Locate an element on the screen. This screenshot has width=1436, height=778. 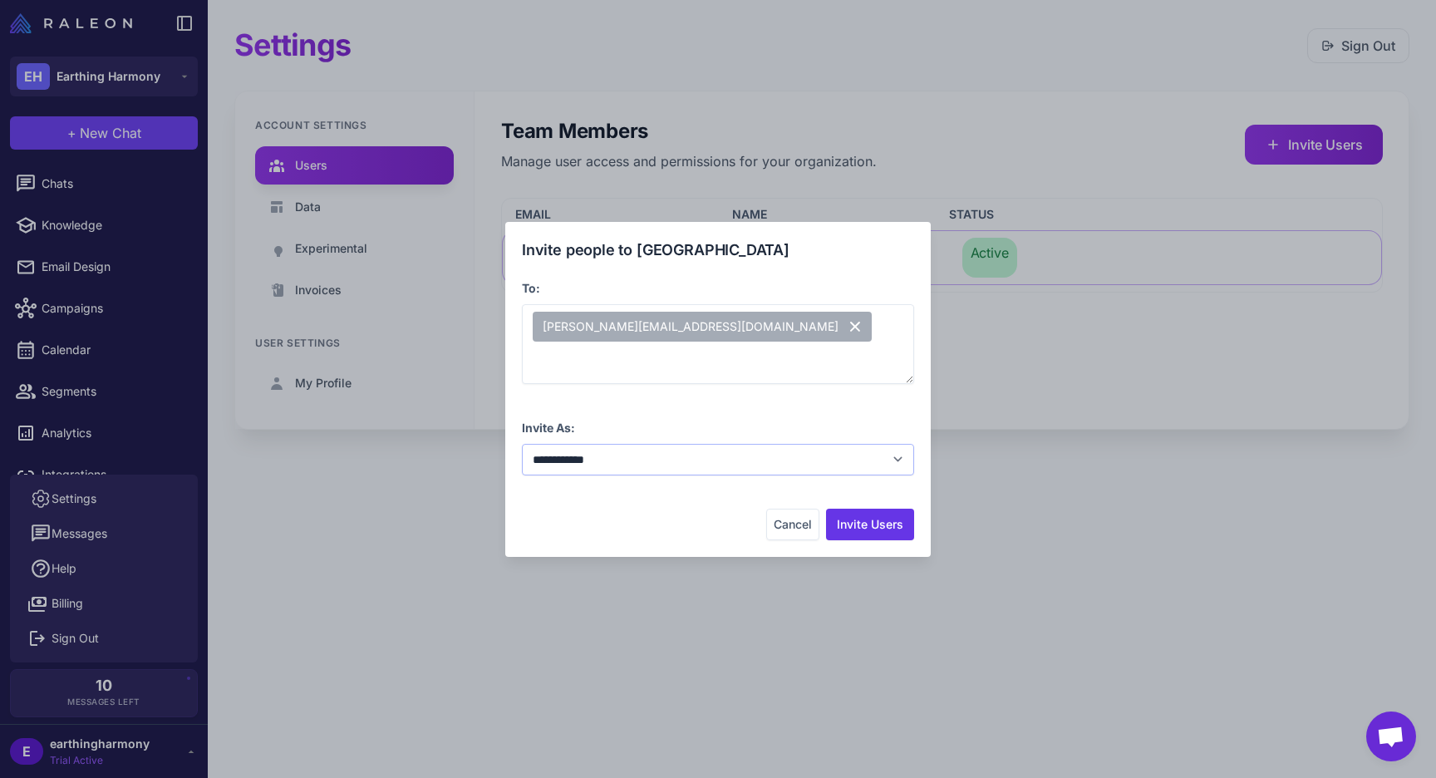
label: To: is located at coordinates (531, 288).